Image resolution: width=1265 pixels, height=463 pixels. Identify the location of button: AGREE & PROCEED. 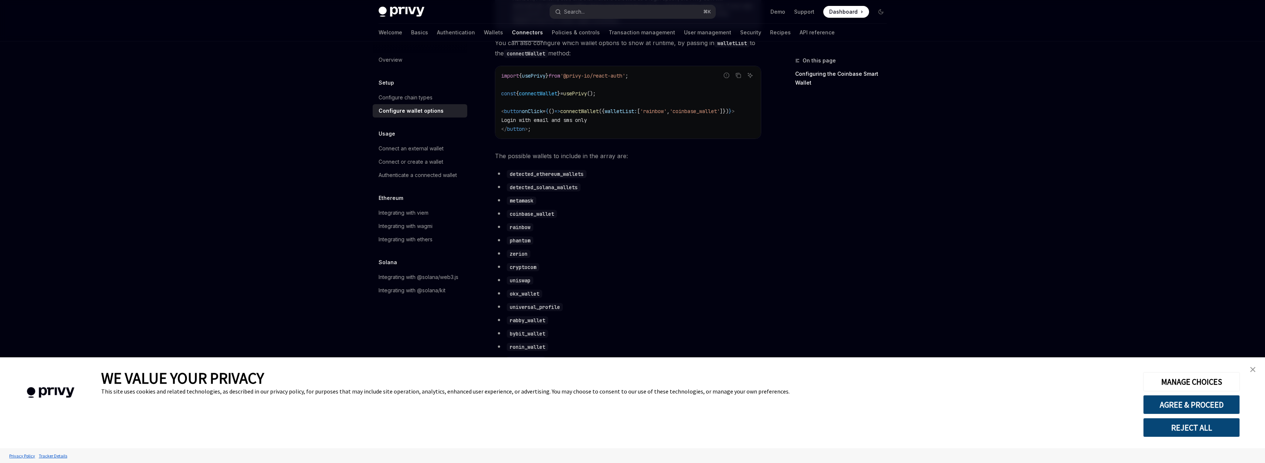
(1191, 404).